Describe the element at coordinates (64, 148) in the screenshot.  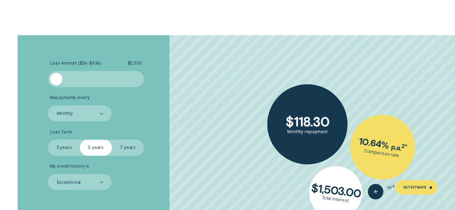
I see `label: 3 years` at that location.